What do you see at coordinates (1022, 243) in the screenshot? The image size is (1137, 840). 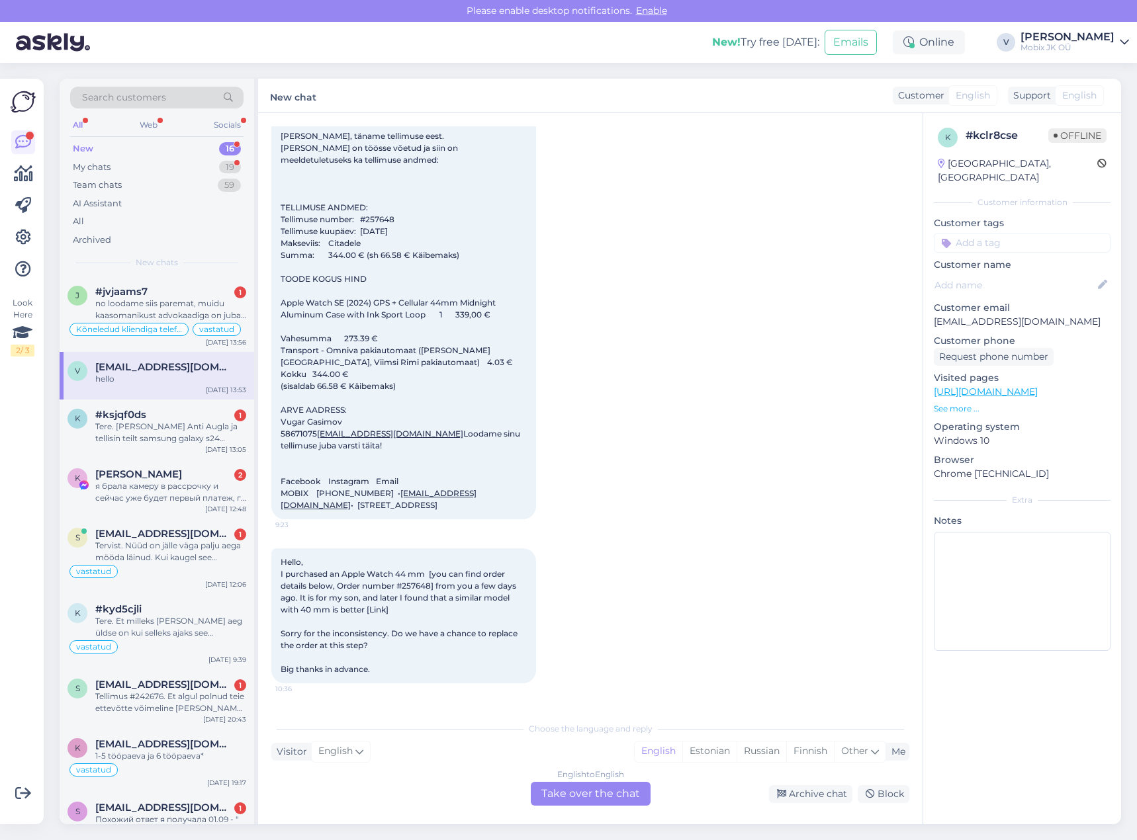 I see `input: Add a tag` at bounding box center [1022, 243].